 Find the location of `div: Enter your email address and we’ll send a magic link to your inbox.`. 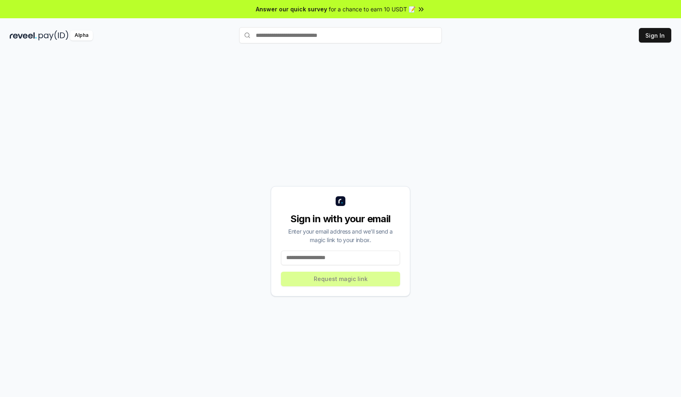

div: Enter your email address and we’ll send a magic link to your inbox. is located at coordinates (341, 236).